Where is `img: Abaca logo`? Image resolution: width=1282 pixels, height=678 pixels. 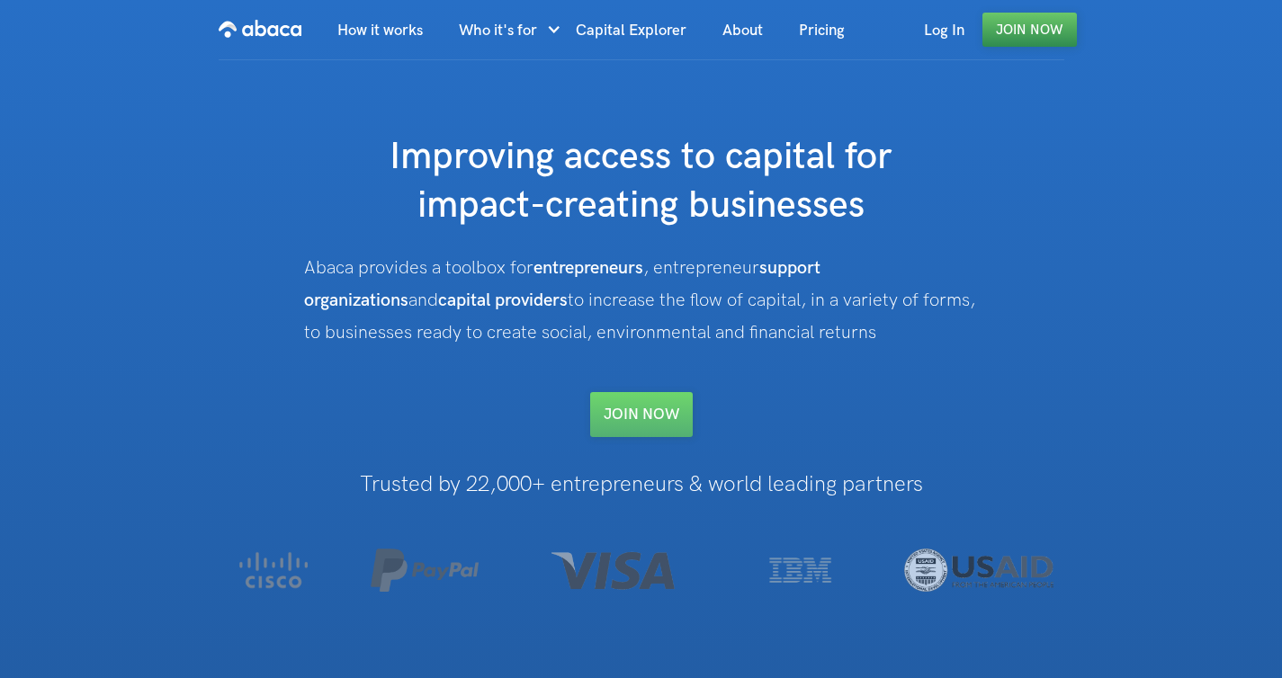
img: Abaca logo is located at coordinates (260, 29).